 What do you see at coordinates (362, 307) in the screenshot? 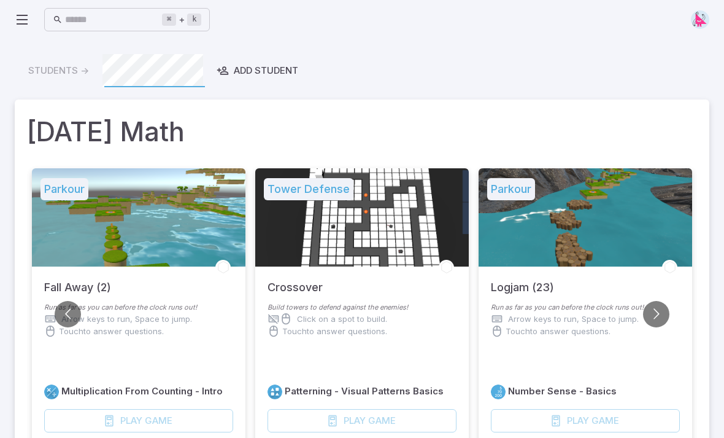
I see `p: Build towers to defend against the enemies!` at bounding box center [362, 307].